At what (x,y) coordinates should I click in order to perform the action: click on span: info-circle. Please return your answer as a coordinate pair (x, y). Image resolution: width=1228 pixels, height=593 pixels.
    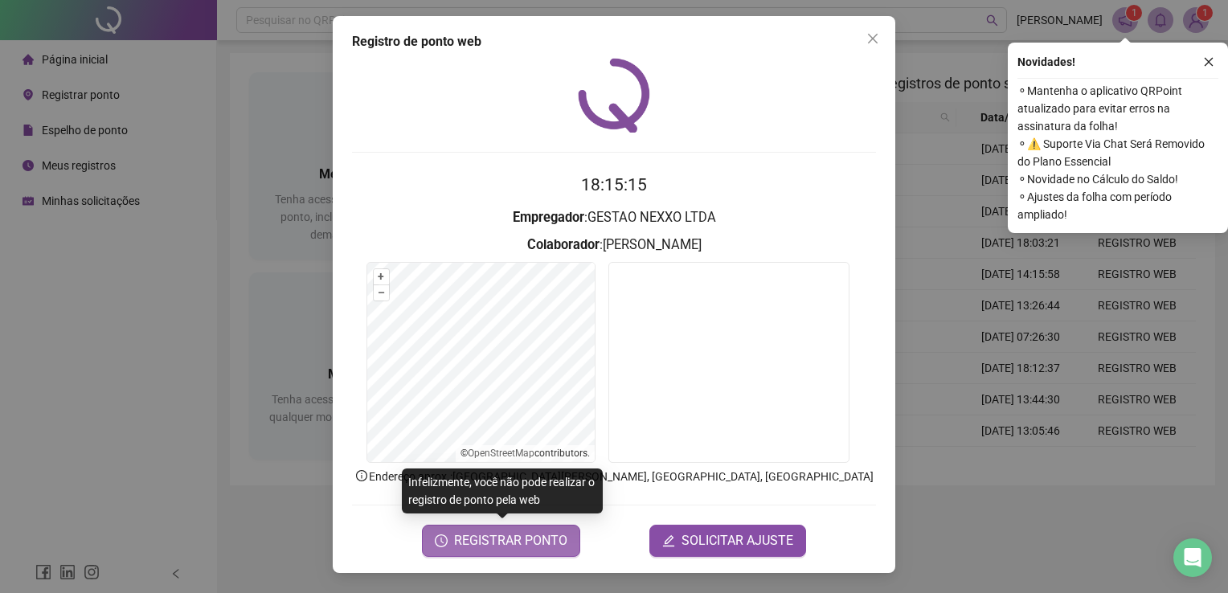
    Looking at the image, I should click on (362, 476).